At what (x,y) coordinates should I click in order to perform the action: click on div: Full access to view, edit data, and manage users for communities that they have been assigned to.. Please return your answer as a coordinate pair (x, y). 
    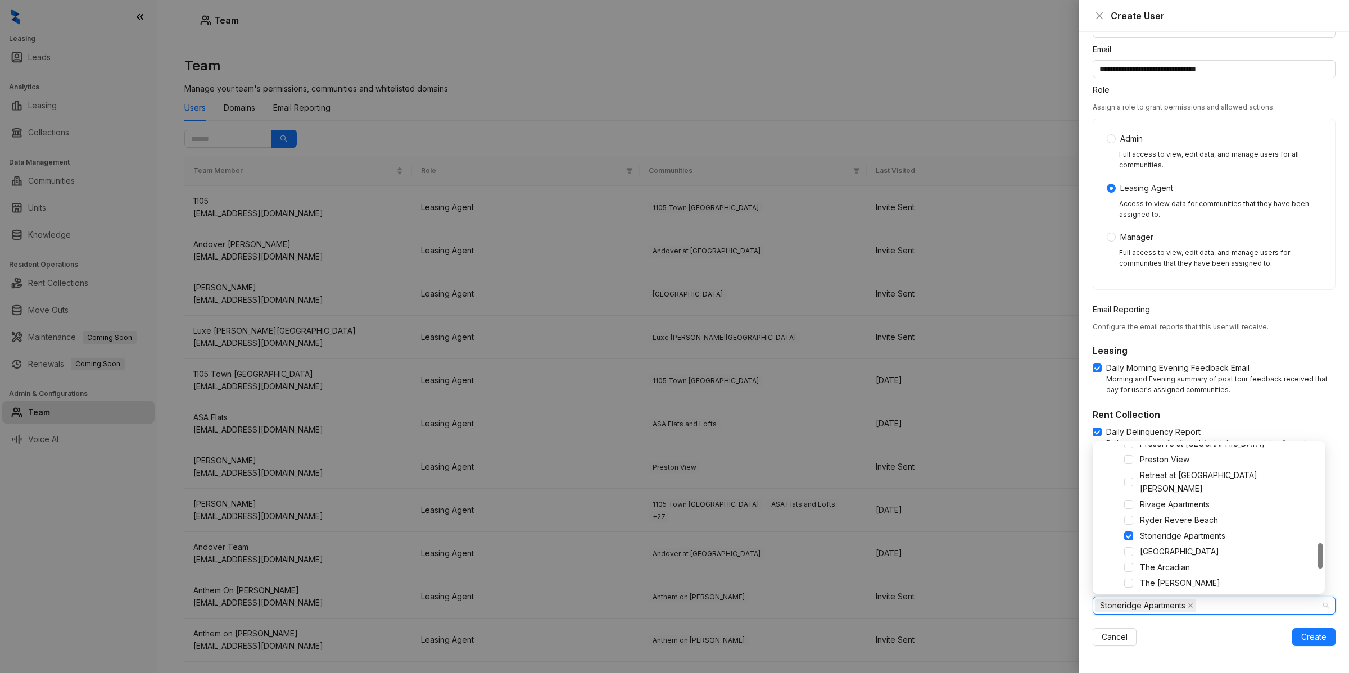
    Looking at the image, I should click on (1220, 259).